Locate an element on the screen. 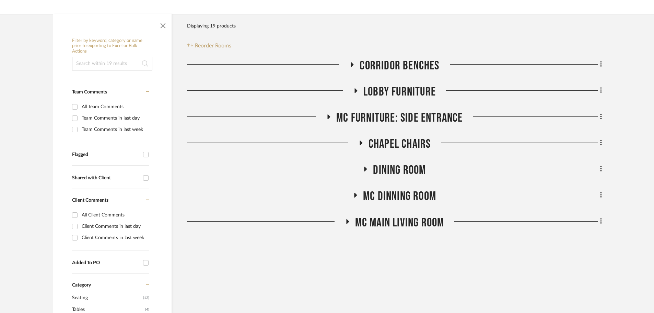 This screenshot has height=313, width=654. div: Displaying 19 products is located at coordinates (212, 26).